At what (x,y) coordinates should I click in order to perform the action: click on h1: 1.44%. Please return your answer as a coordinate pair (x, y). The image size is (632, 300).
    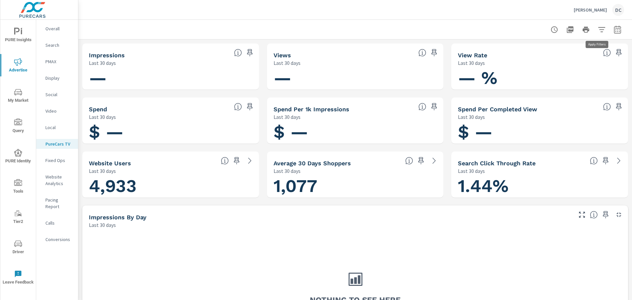
    Looking at the image, I should click on (540, 186).